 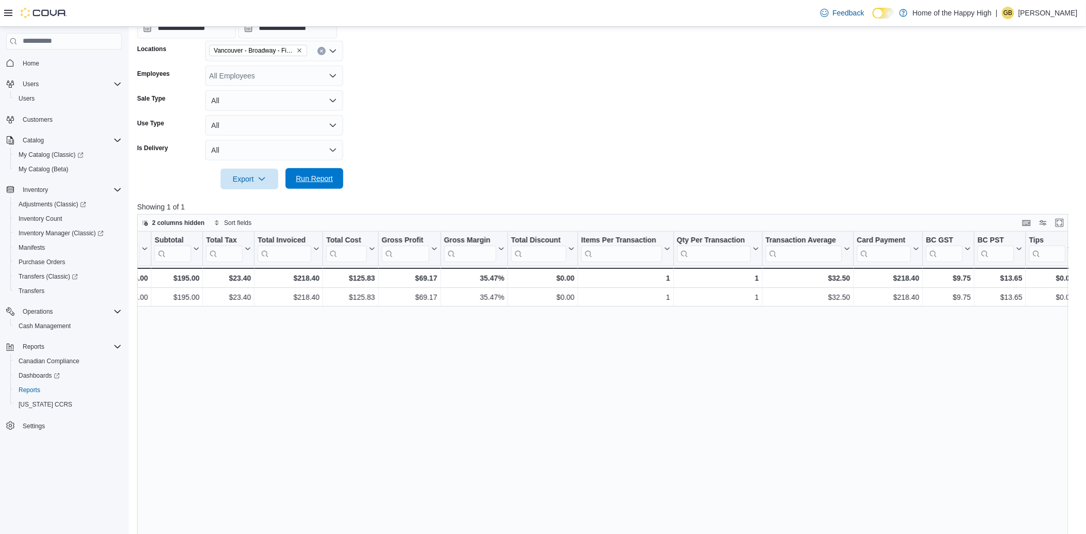 I want to click on button: BC PST, so click(x=1000, y=248).